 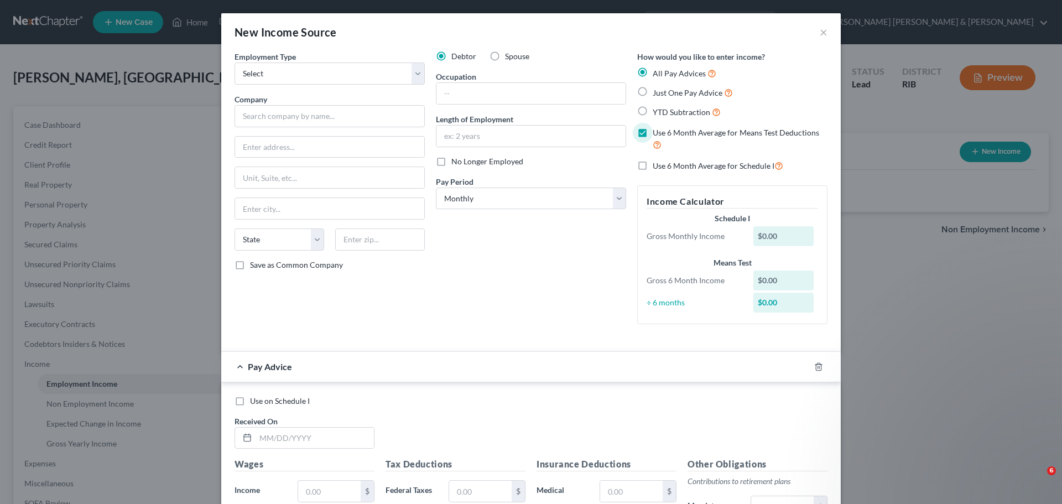 I want to click on span: Income, so click(x=247, y=490).